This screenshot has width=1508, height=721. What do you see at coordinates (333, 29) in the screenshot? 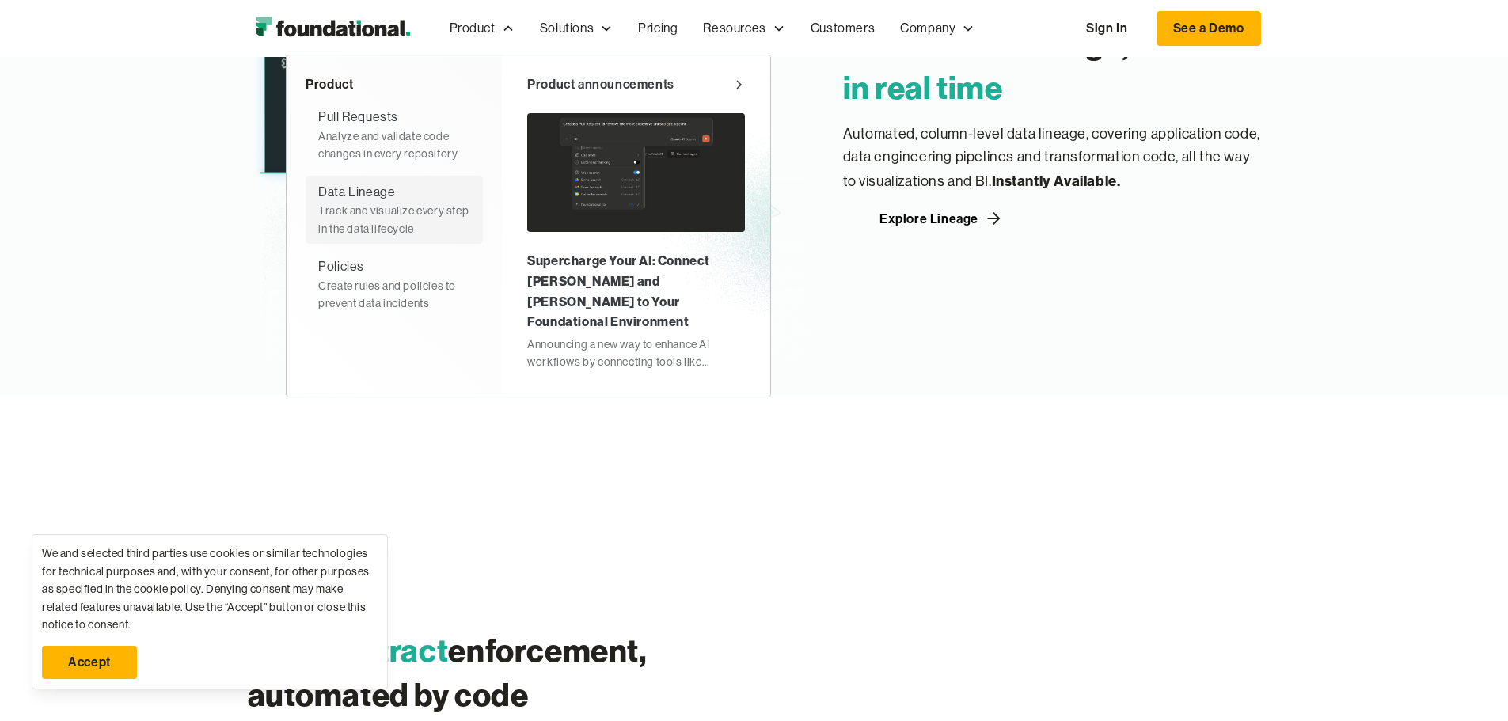
I see `a: home` at bounding box center [333, 29].